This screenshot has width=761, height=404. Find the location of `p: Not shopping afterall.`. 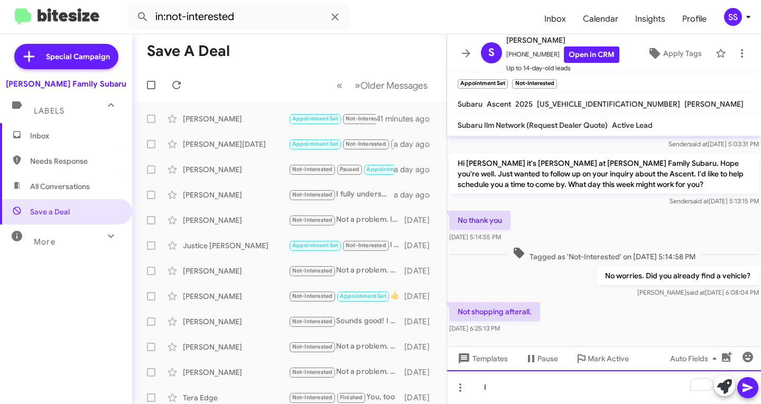

p: Not shopping afterall. is located at coordinates (495, 312).